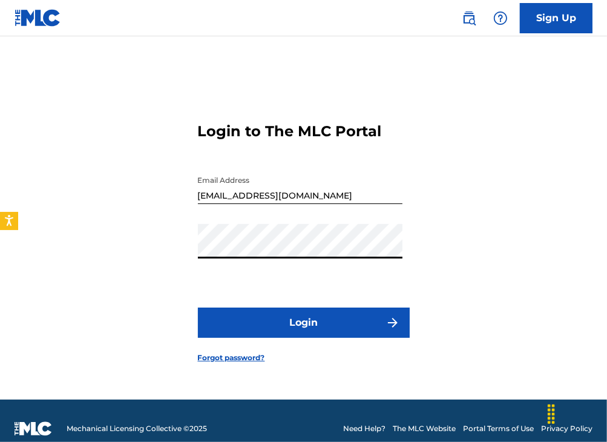 This screenshot has width=607, height=442. Describe the element at coordinates (364, 429) in the screenshot. I see `a: Need Help?` at that location.